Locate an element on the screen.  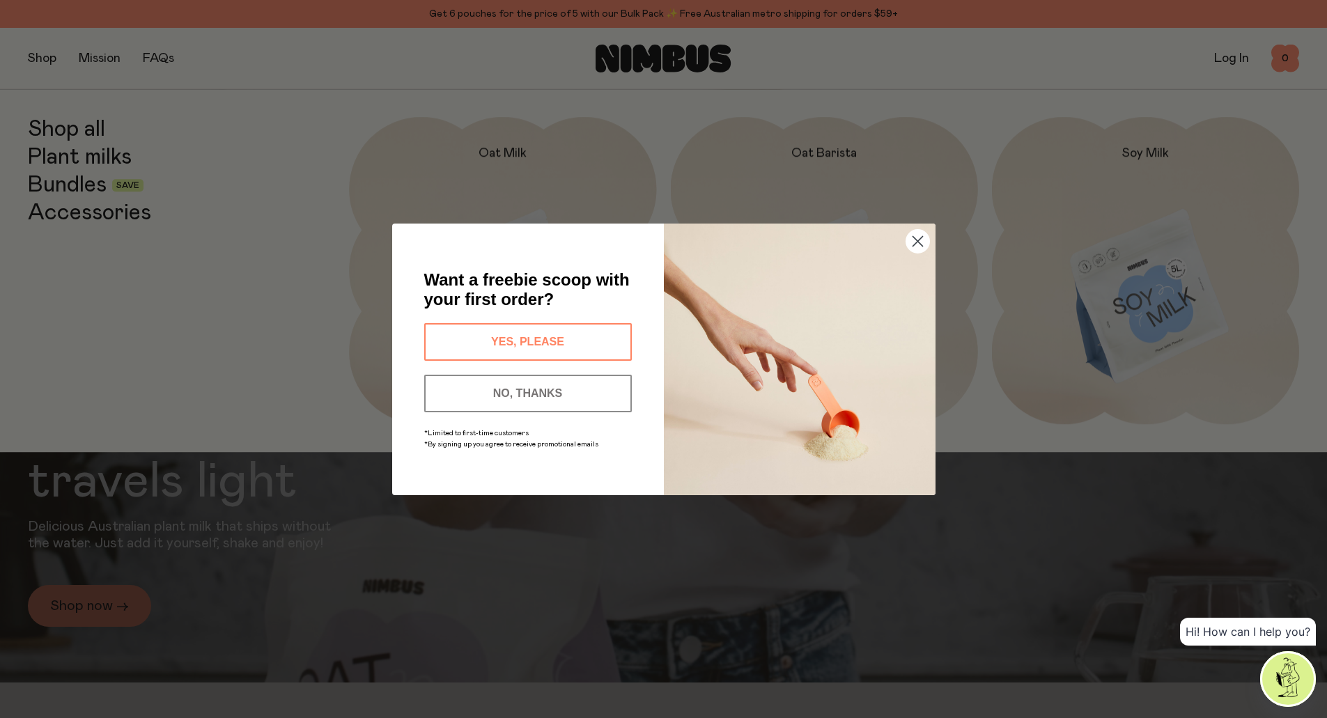
button: YES, PLEASE is located at coordinates (528, 342).